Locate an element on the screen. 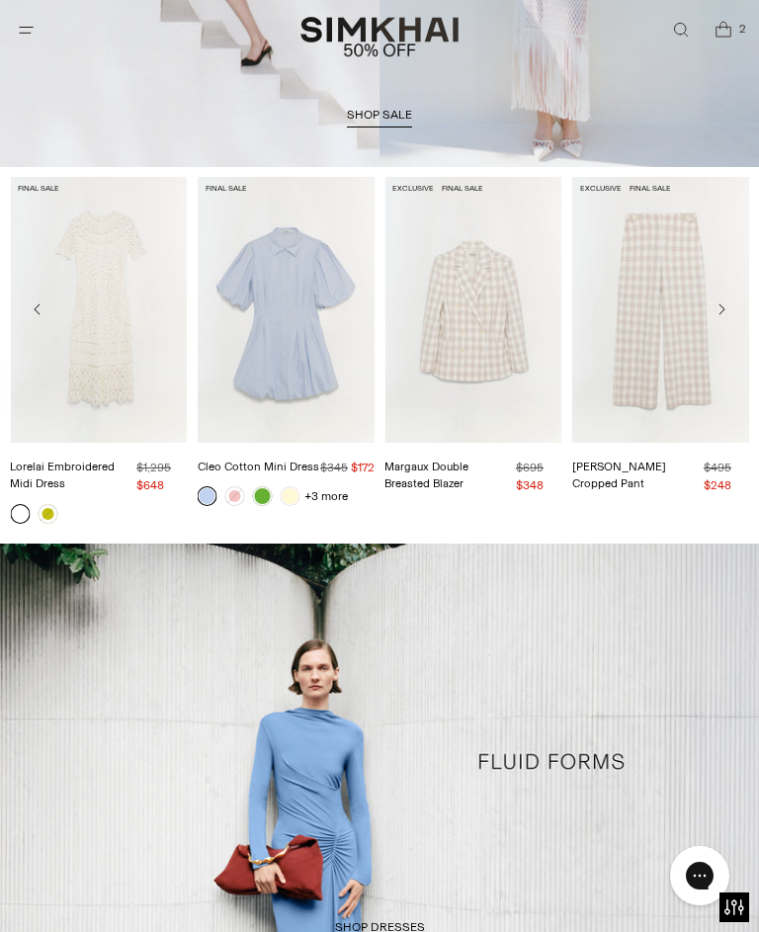  button: Move to next carousel slide is located at coordinates (722, 309).